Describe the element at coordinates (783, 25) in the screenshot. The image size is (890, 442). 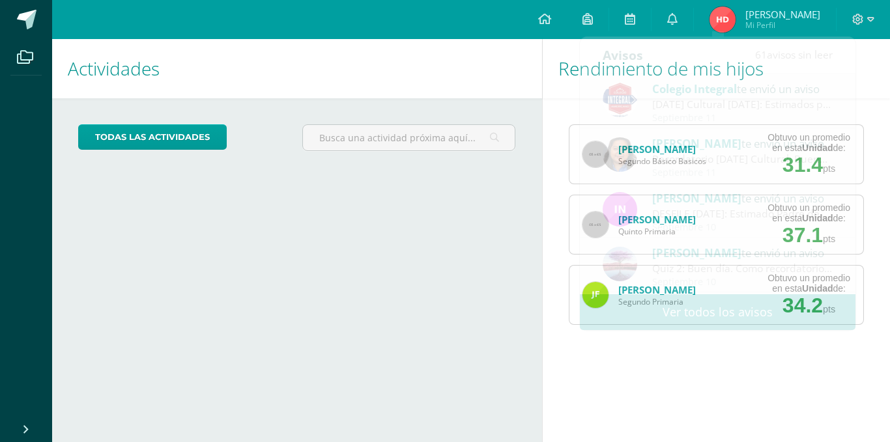
I see `span: Mi Perfil` at that location.